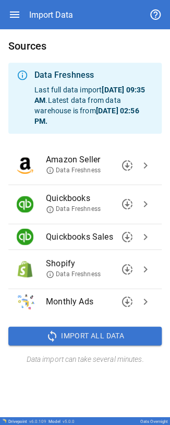  I want to click on div: Oats Overnight, so click(154, 421).